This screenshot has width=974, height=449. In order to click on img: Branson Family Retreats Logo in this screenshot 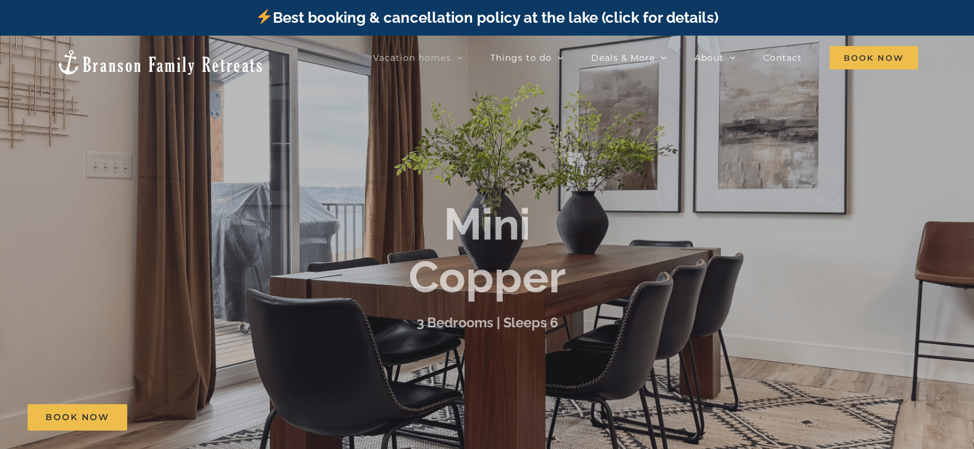, I will do `click(160, 62)`.